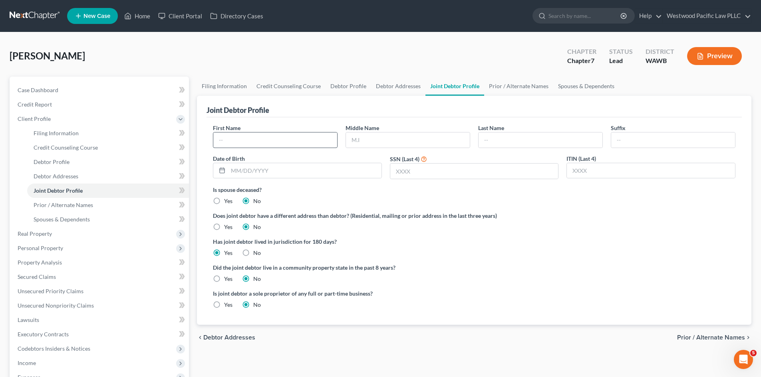  I want to click on span: Case Dashboard, so click(38, 90).